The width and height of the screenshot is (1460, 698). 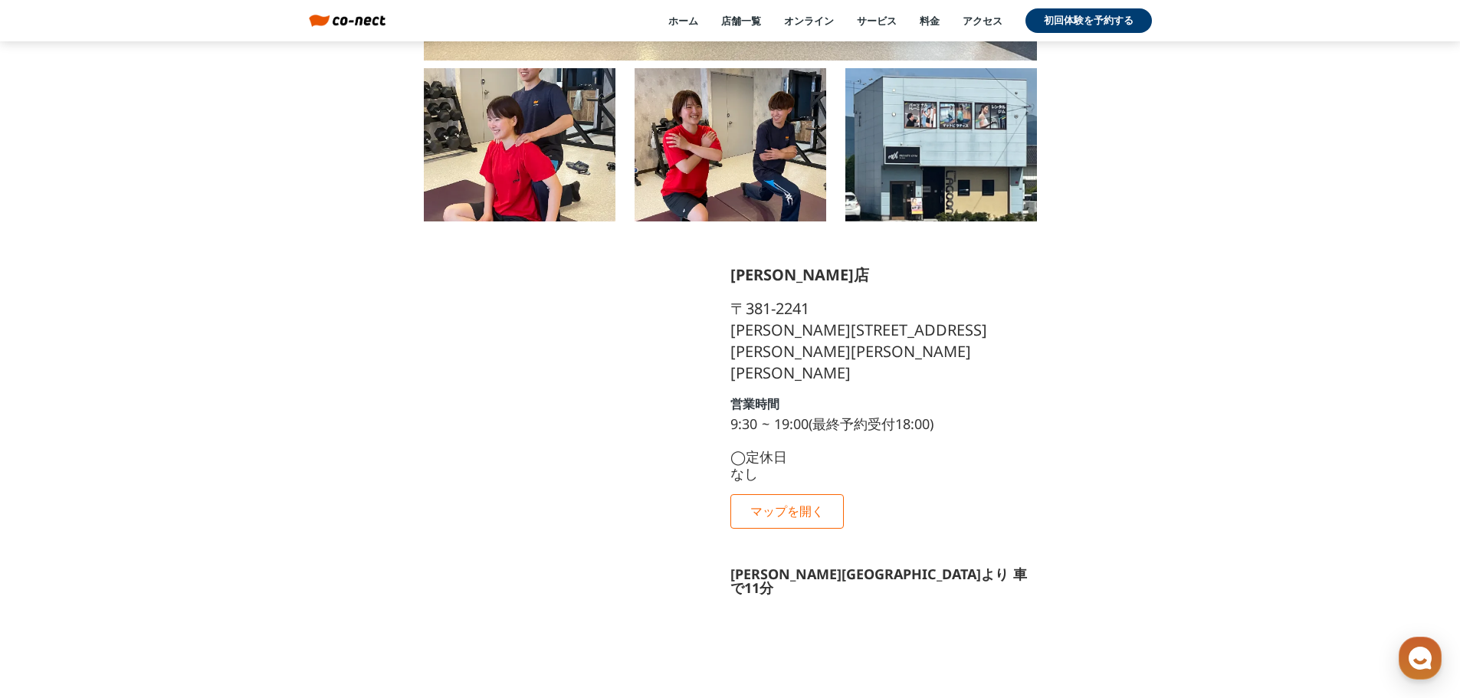 What do you see at coordinates (787, 511) in the screenshot?
I see `a: マップを開く` at bounding box center [787, 511].